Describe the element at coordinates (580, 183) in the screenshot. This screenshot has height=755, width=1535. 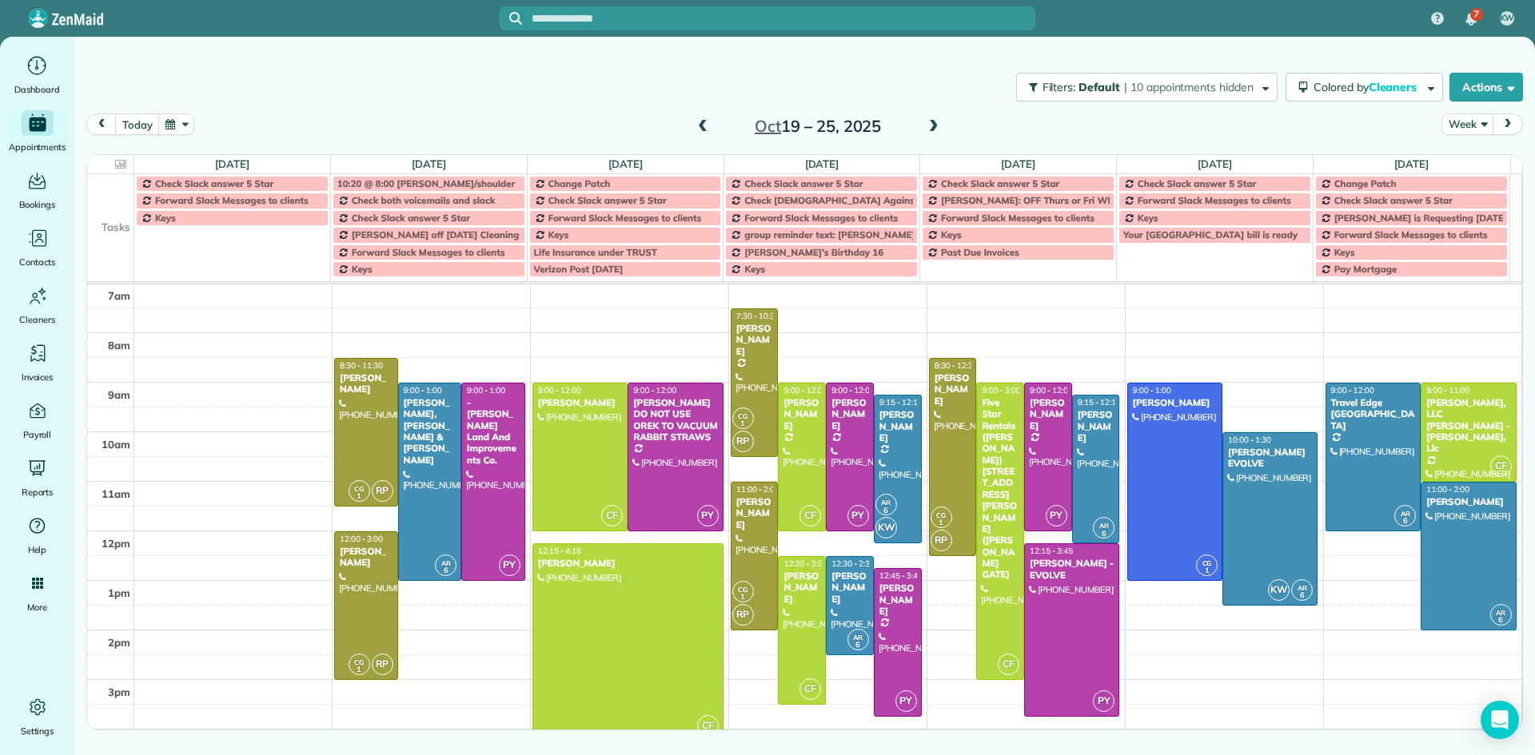
I see `span: Change Patch` at that location.